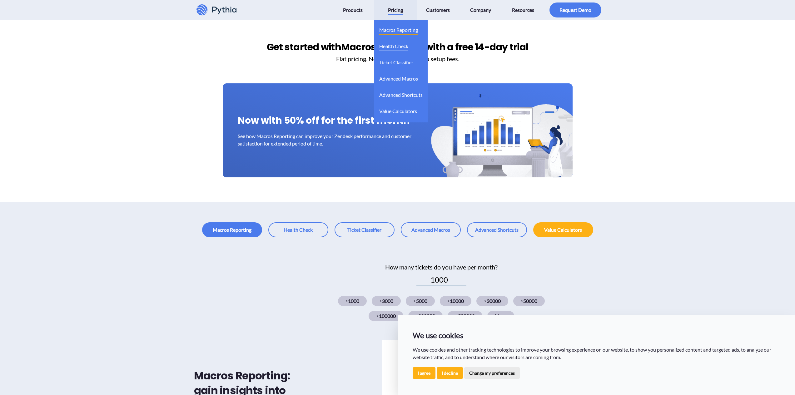  What do you see at coordinates (493, 301) in the screenshot?
I see `div: 30000` at bounding box center [493, 301].